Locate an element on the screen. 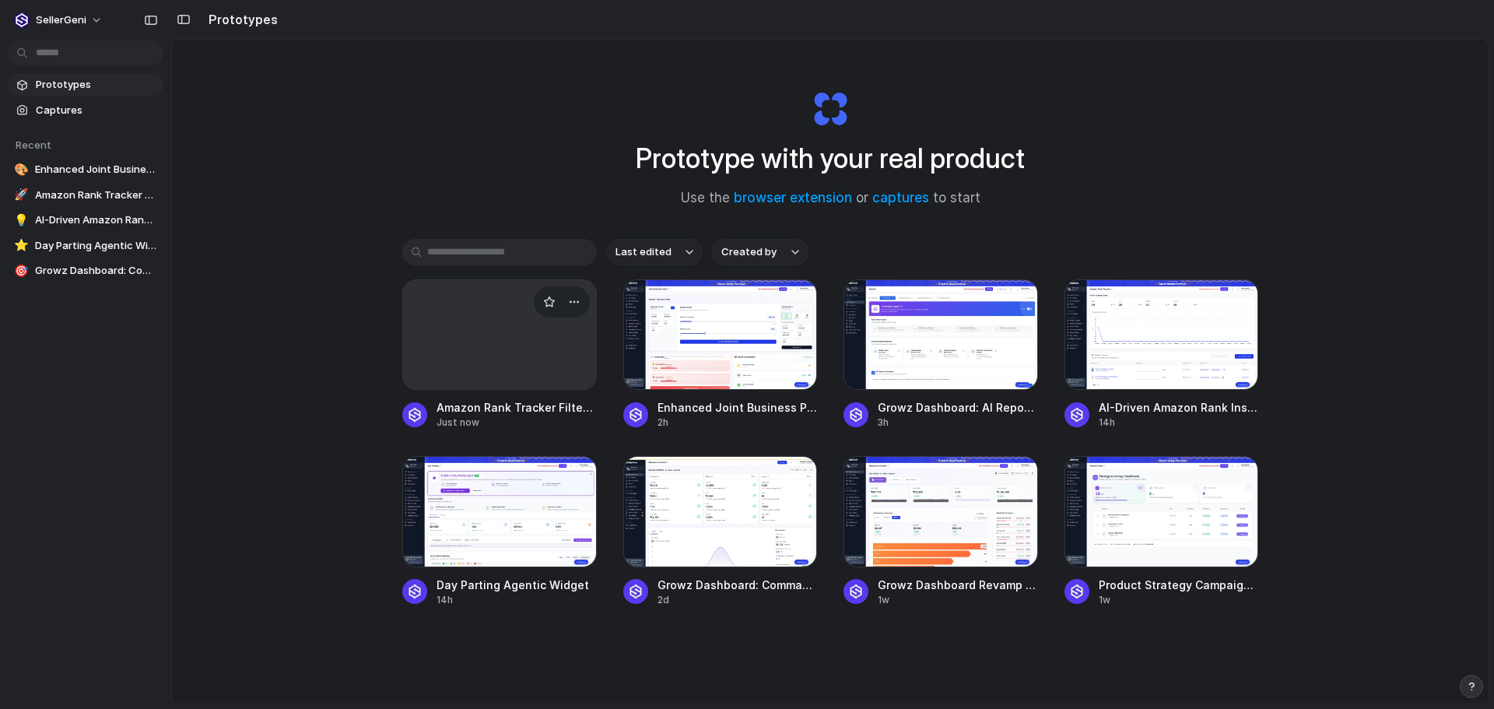 This screenshot has width=1494, height=709. a: 🎯Growz Dashboard: Command Bar Feature is located at coordinates (86, 271).